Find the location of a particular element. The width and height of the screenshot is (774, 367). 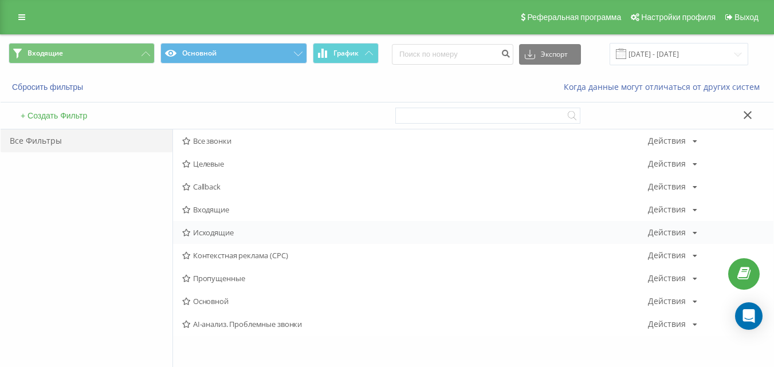

button: Основной is located at coordinates (233, 53).